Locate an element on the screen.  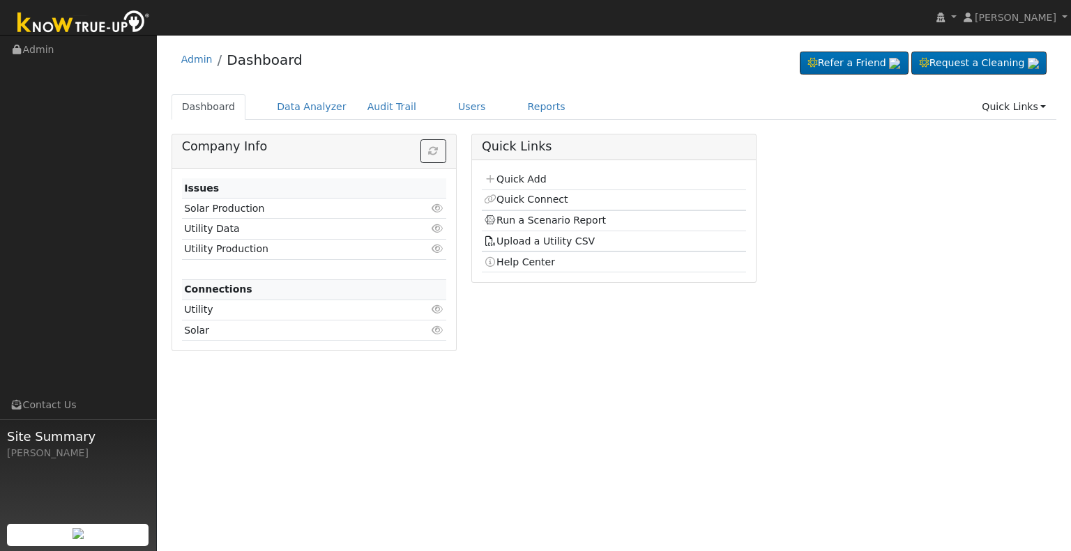
a: Upload a Utility CSV is located at coordinates (539, 241).